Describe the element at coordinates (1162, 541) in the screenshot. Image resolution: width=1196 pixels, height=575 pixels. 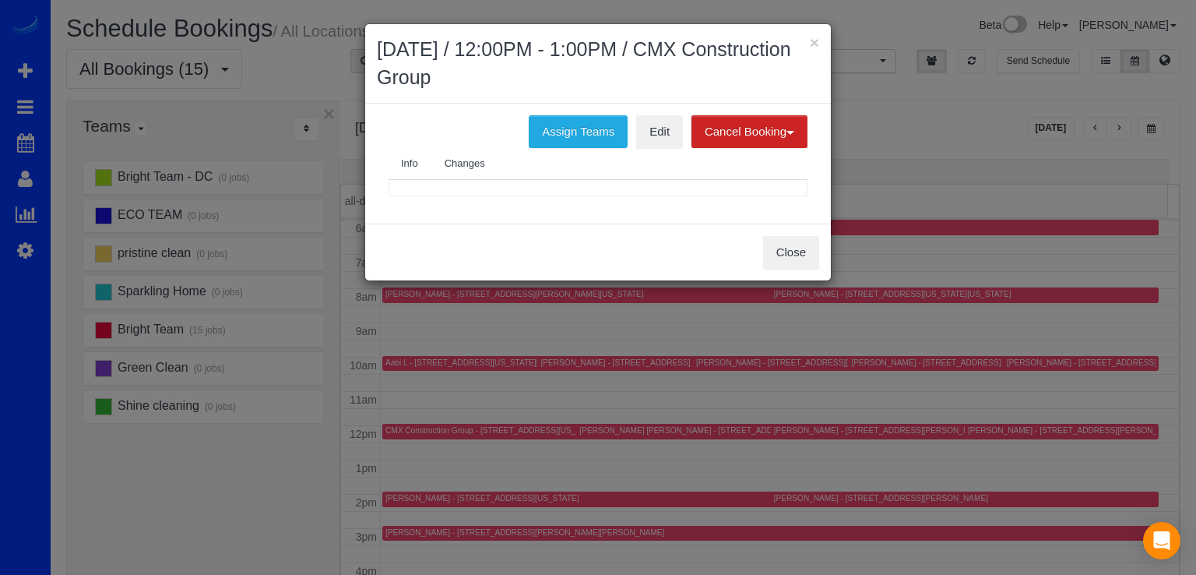
I see `div: Open Intercom Messenger` at that location.